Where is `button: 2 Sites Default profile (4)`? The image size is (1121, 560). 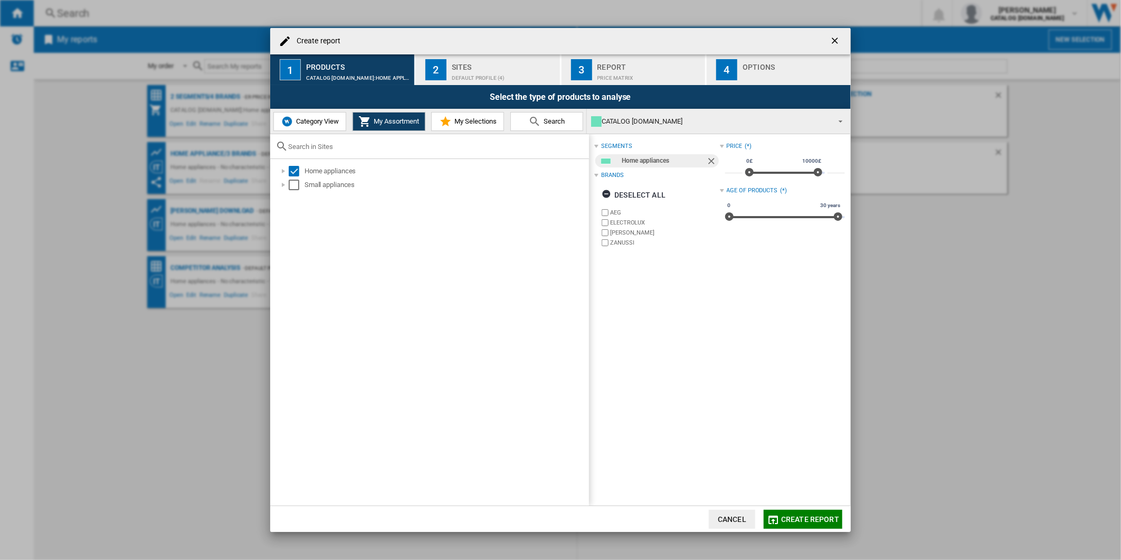
button: 2 Sites Default profile (4) is located at coordinates (488, 70).